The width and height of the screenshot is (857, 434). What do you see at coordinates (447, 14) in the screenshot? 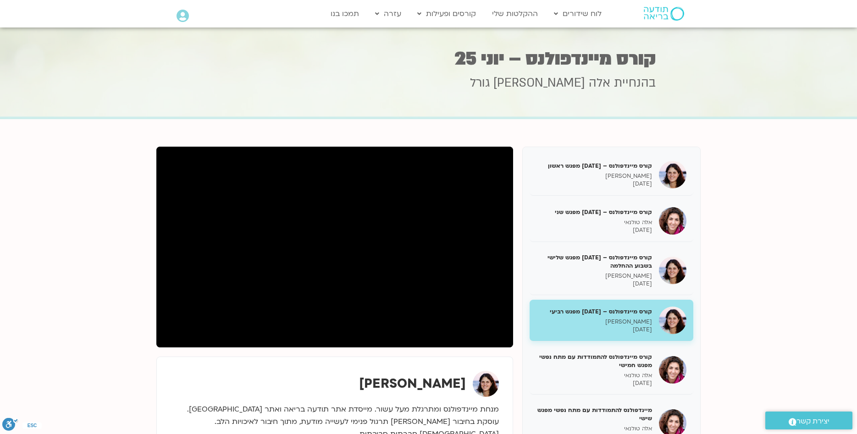
I see `a: קורסים ופעילות` at bounding box center [447, 14].